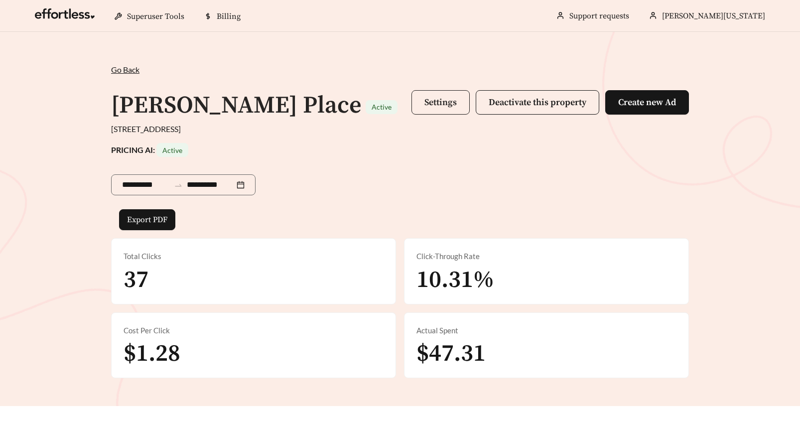 The width and height of the screenshot is (800, 423). Describe the element at coordinates (136, 280) in the screenshot. I see `span: 37` at that location.